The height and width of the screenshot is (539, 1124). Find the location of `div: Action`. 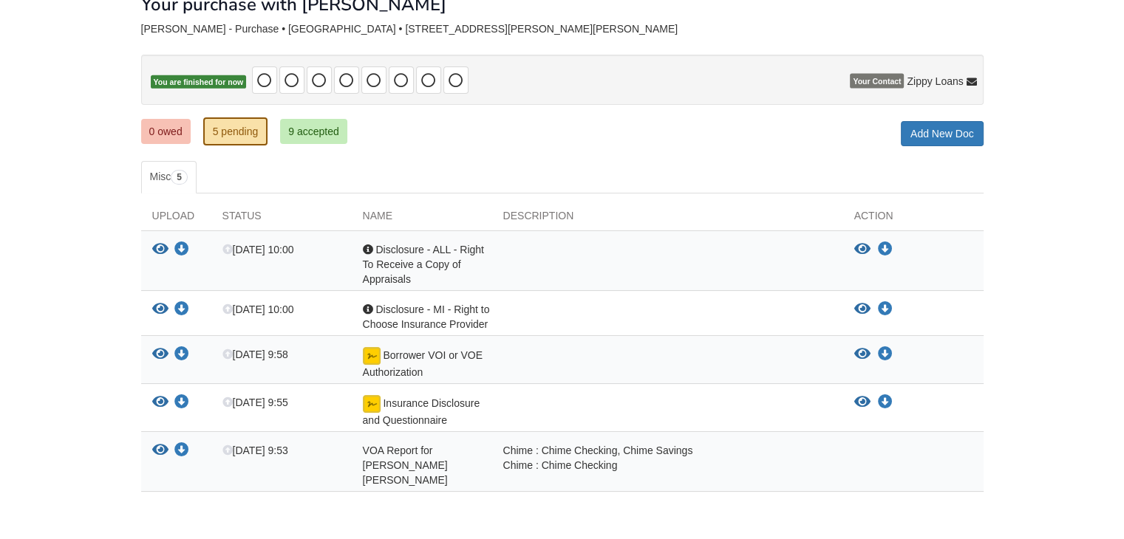

div: Action is located at coordinates (913, 219).